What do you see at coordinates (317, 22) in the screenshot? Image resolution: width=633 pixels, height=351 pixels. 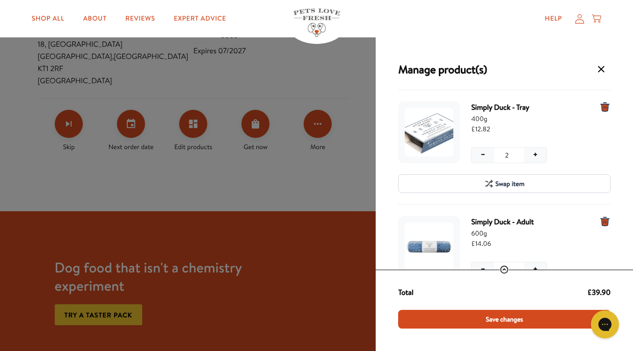 I see `img: Pets Love Fresh` at bounding box center [317, 22].